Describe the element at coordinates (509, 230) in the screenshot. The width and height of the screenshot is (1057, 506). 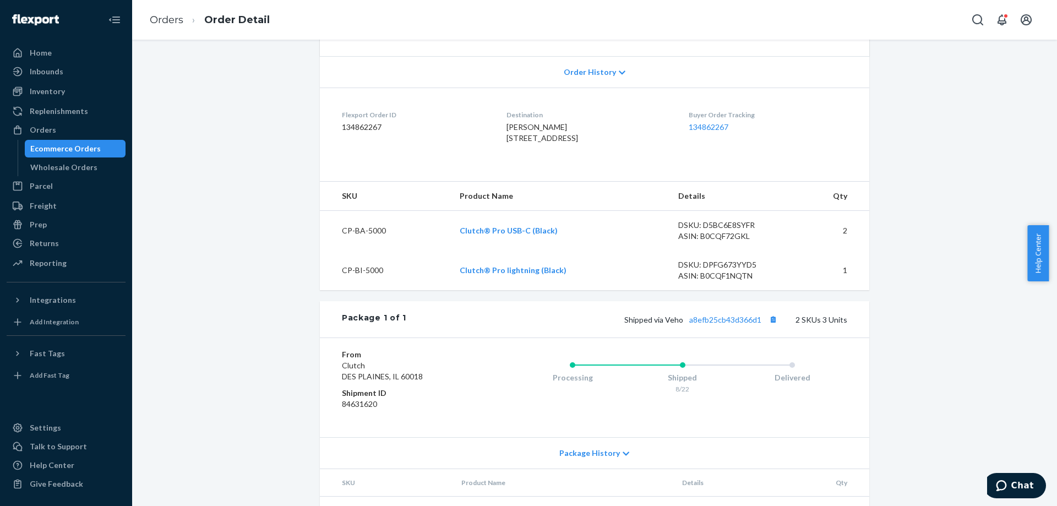
I see `a: Clutch® Pro USB-C (Black)` at that location.